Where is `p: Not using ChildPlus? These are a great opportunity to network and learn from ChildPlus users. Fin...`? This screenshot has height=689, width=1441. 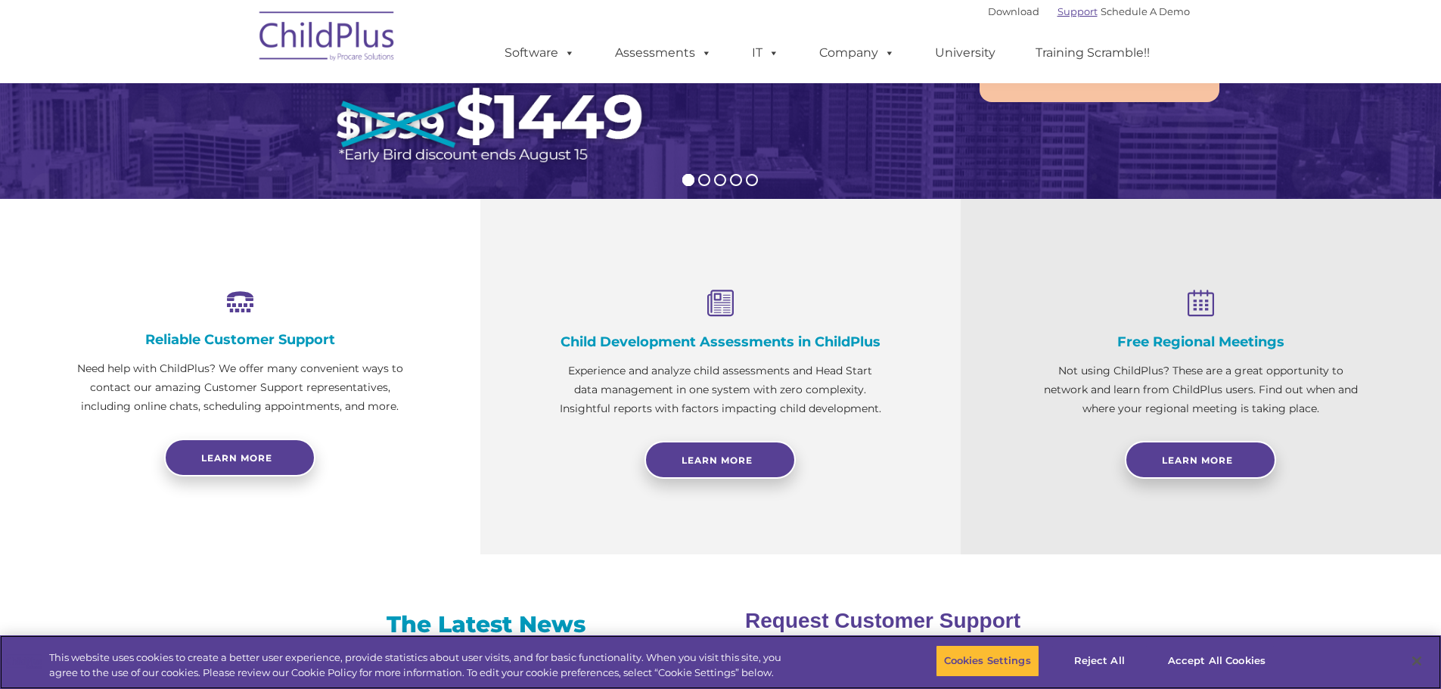 p: Not using ChildPlus? These are a great opportunity to network and learn from ChildPlus users. Fin... is located at coordinates (1200, 390).